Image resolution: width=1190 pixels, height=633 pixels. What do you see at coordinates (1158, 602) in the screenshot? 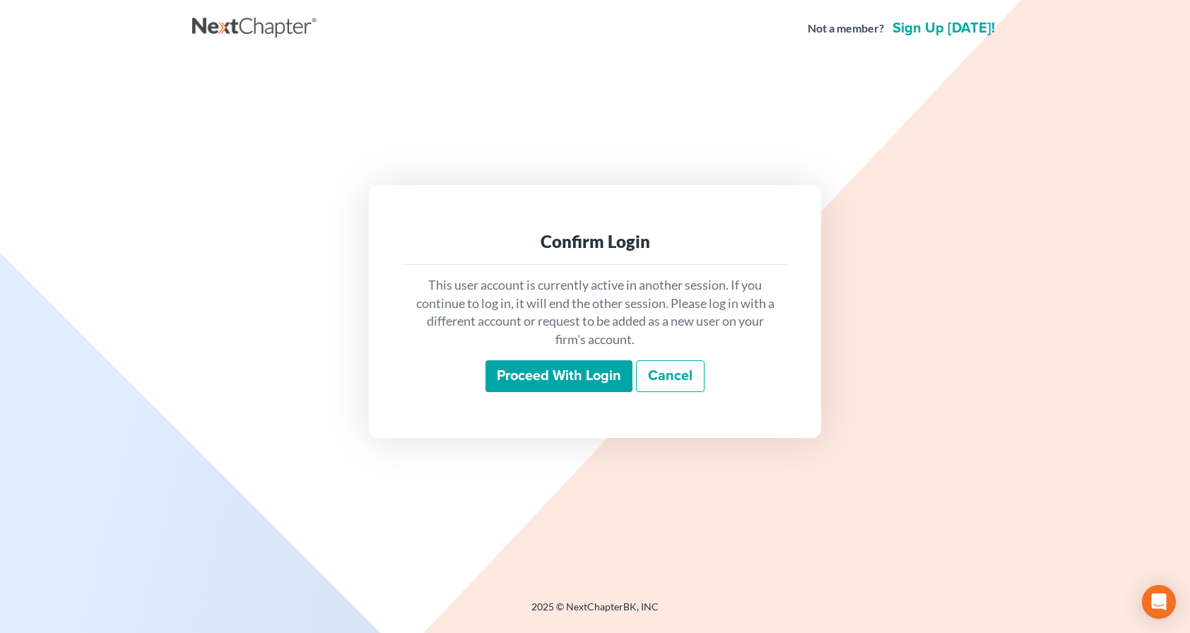
I see `div: Open Intercom Messenger` at bounding box center [1158, 602].